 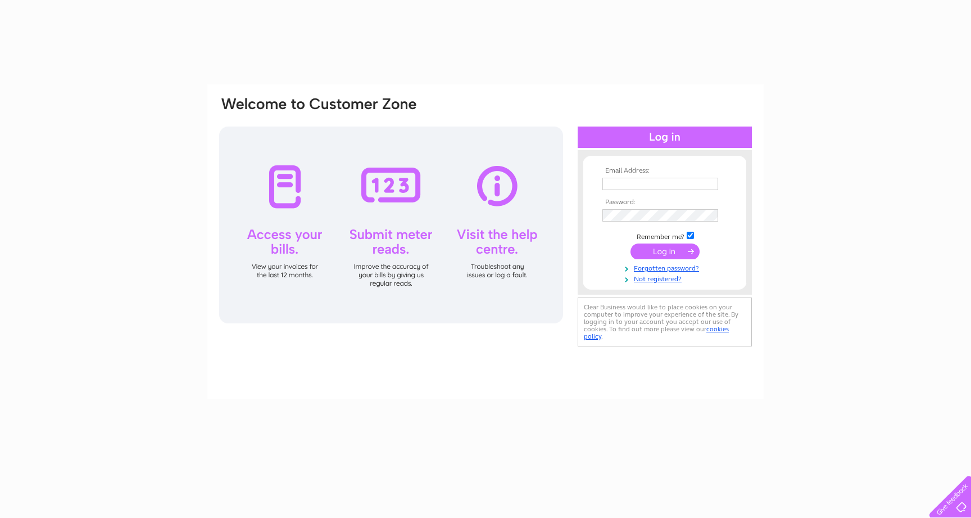 I want to click on div: Clear Business would like to place cookies on your computer to improve your experience of the sit..., so click(x=665, y=322).